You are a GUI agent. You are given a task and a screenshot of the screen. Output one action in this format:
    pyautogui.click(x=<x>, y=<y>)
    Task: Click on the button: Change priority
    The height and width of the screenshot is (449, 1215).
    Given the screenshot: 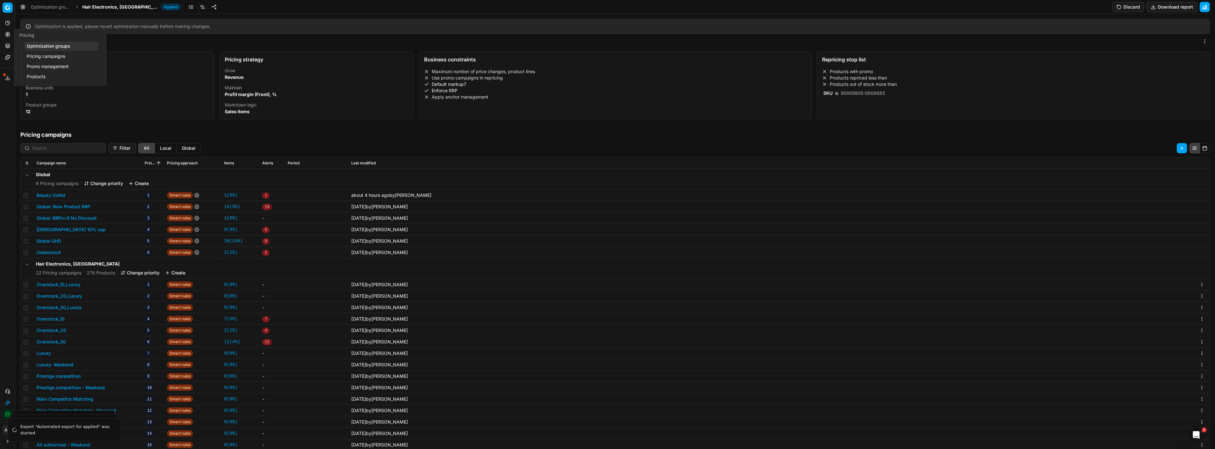 What is the action you would take?
    pyautogui.click(x=103, y=183)
    